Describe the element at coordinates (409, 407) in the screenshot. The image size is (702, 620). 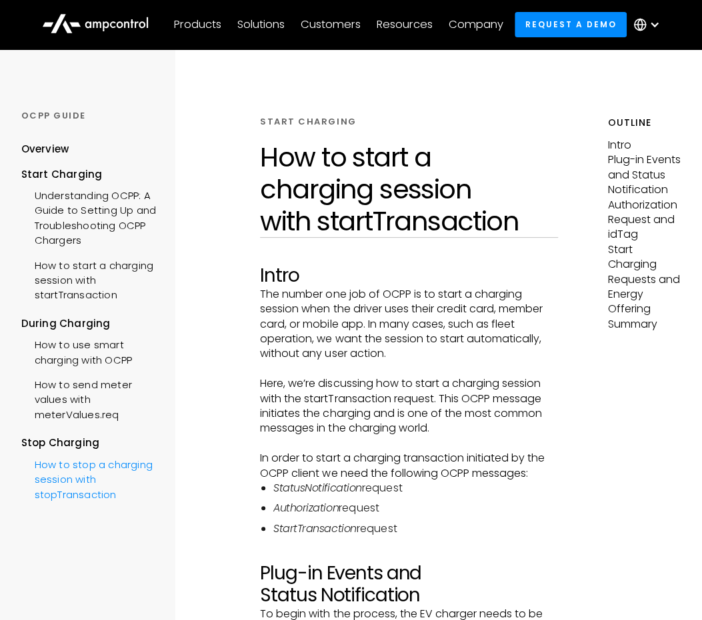
I see `p: Here, we’re discussing how to start a charging session with the startTransaction request. This OC...` at that location.